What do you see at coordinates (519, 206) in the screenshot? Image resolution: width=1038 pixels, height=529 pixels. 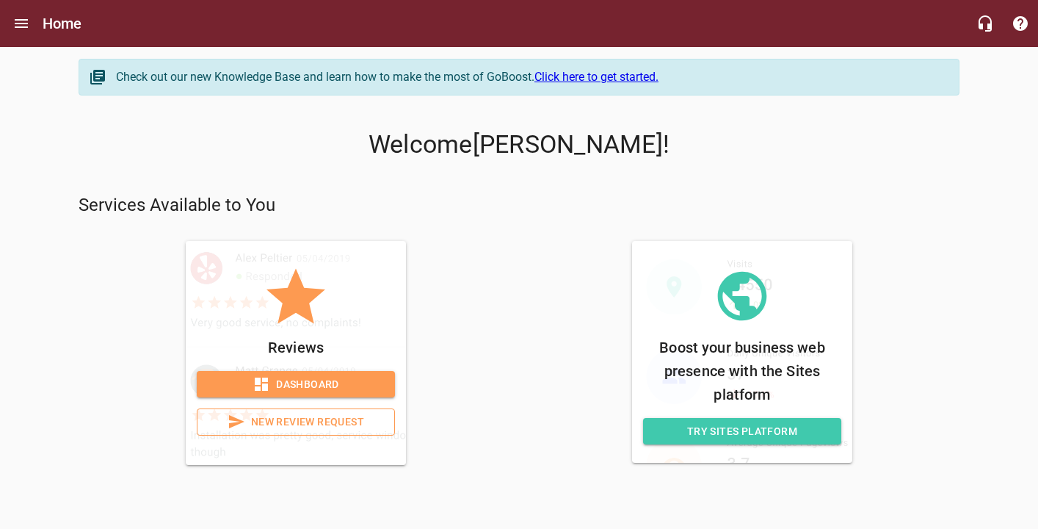 I see `p: Services Available to You` at bounding box center [519, 206].